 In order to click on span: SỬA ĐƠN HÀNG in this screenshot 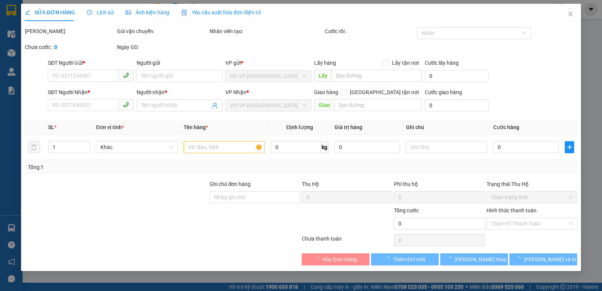, I will do `click(50, 12)`.